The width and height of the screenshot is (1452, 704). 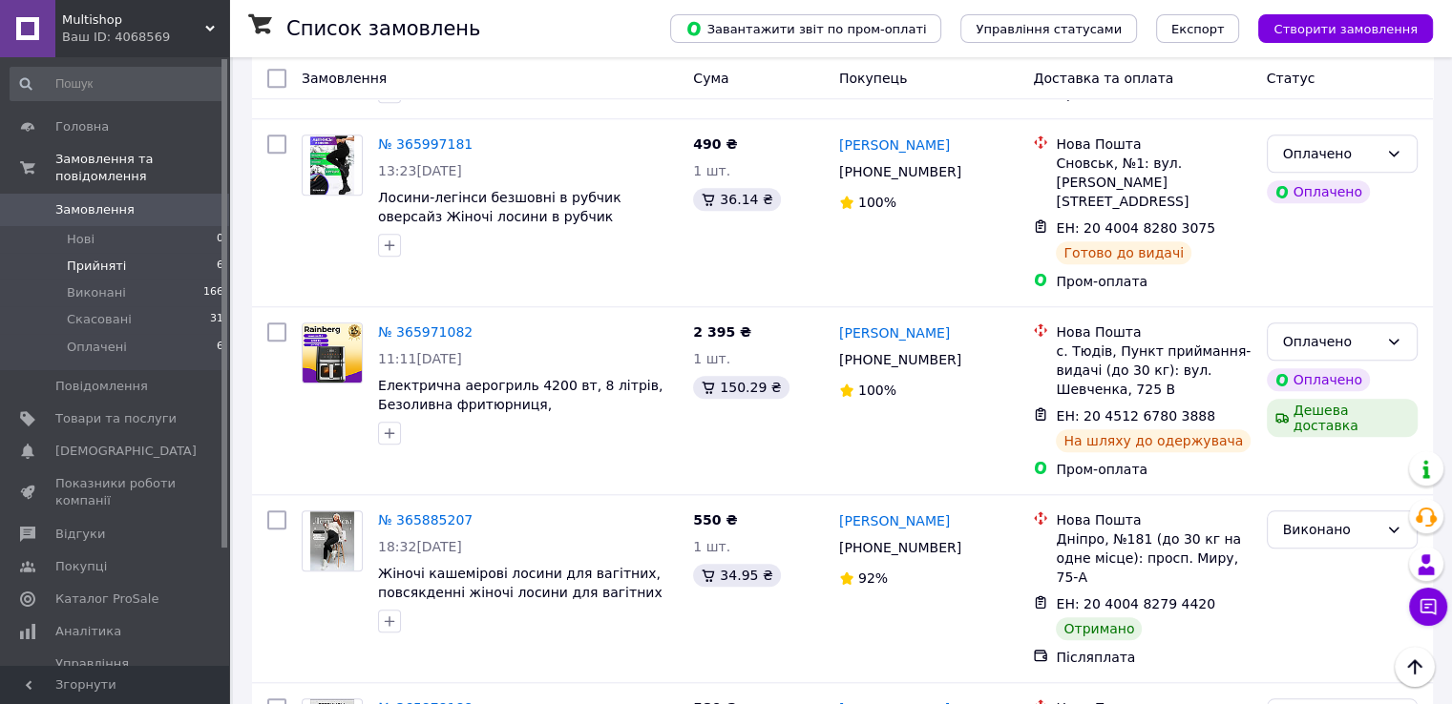 I want to click on span: Експорт, so click(x=1198, y=29).